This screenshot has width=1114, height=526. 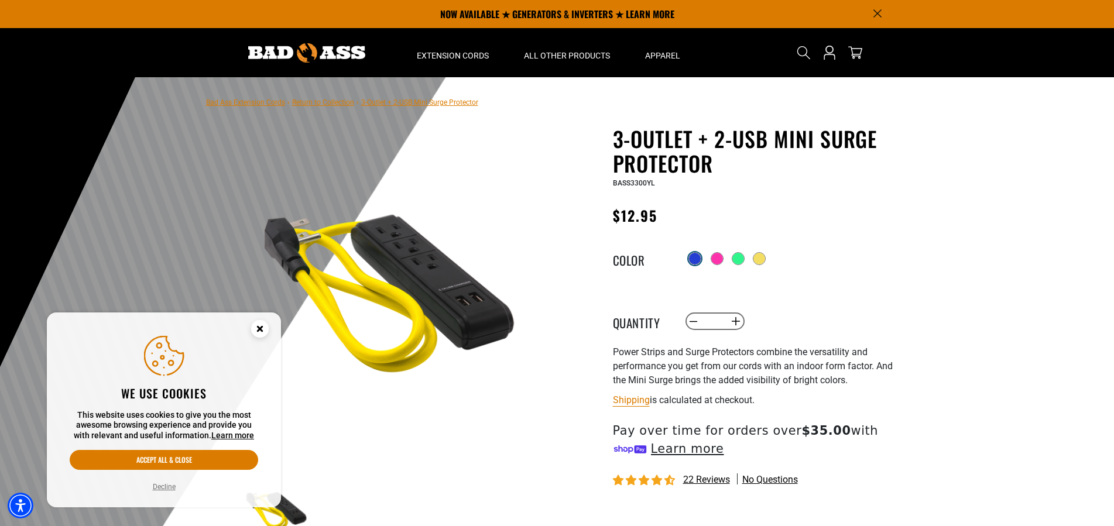 What do you see at coordinates (757, 367) in the screenshot?
I see `p: Power Strips and Surge Protectors combine the versatility and performance you get from our cords ...` at bounding box center [757, 367].